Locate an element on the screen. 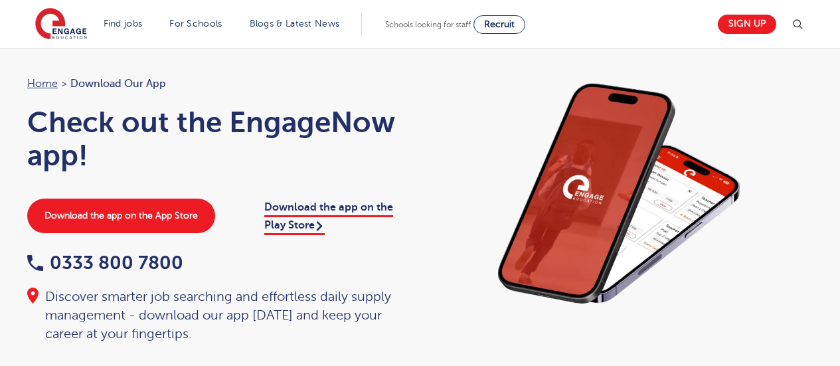 The height and width of the screenshot is (366, 840). nav: breadcrumb is located at coordinates (217, 84).